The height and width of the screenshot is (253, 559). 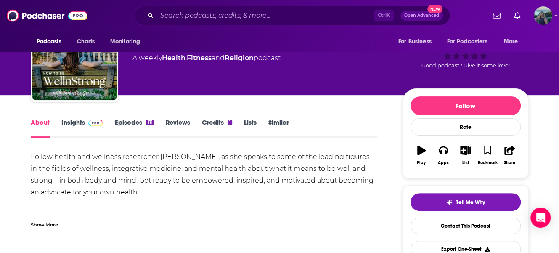 I want to click on a: Reviews, so click(x=178, y=128).